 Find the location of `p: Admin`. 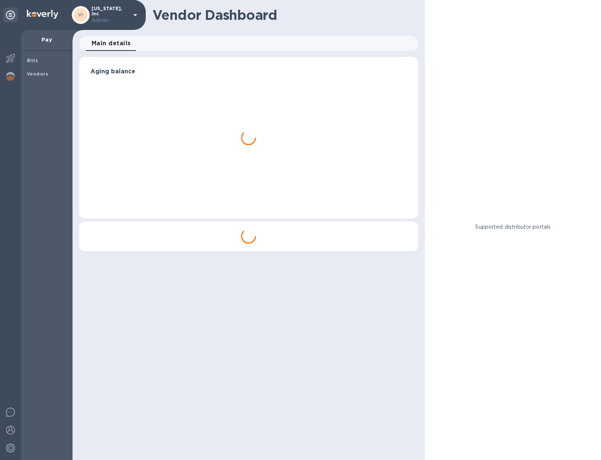

p: Admin is located at coordinates (110, 20).